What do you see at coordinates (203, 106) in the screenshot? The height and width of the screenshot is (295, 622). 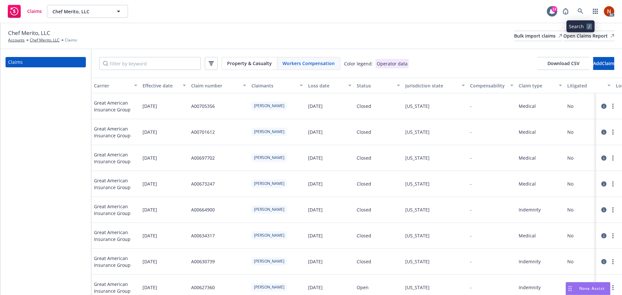 I see `div: A00705356` at bounding box center [203, 106].